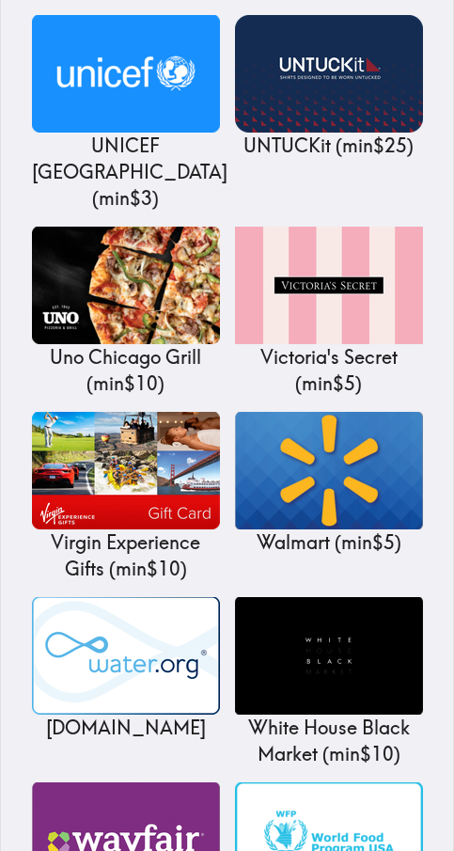 This screenshot has height=851, width=454. What do you see at coordinates (329, 741) in the screenshot?
I see `p: White House Black Market ( min $10 )` at bounding box center [329, 741].